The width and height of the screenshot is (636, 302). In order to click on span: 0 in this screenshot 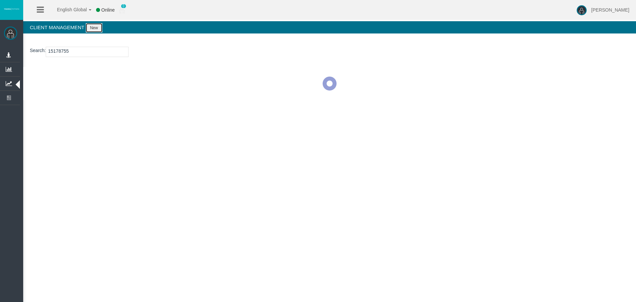, I will do `click(124, 6)`.